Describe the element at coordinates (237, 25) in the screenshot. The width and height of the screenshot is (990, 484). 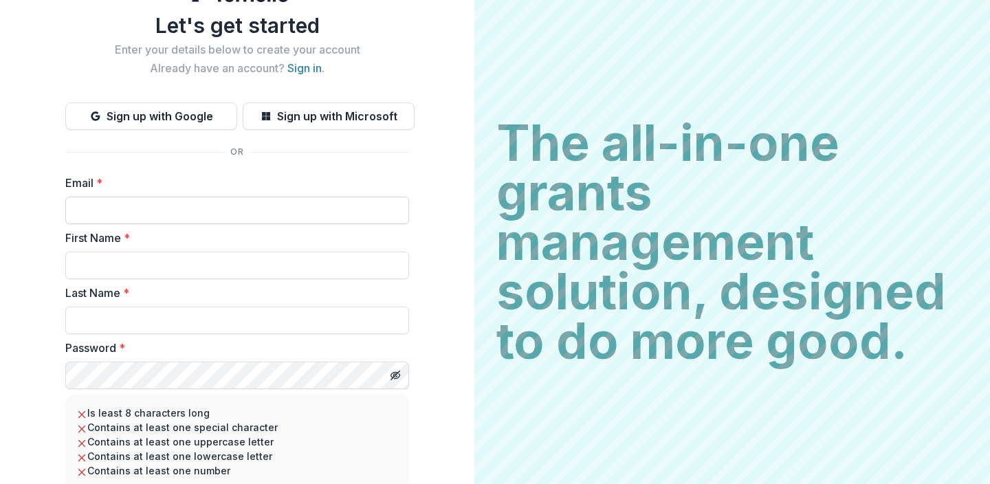
I see `h1: Let's get started` at that location.